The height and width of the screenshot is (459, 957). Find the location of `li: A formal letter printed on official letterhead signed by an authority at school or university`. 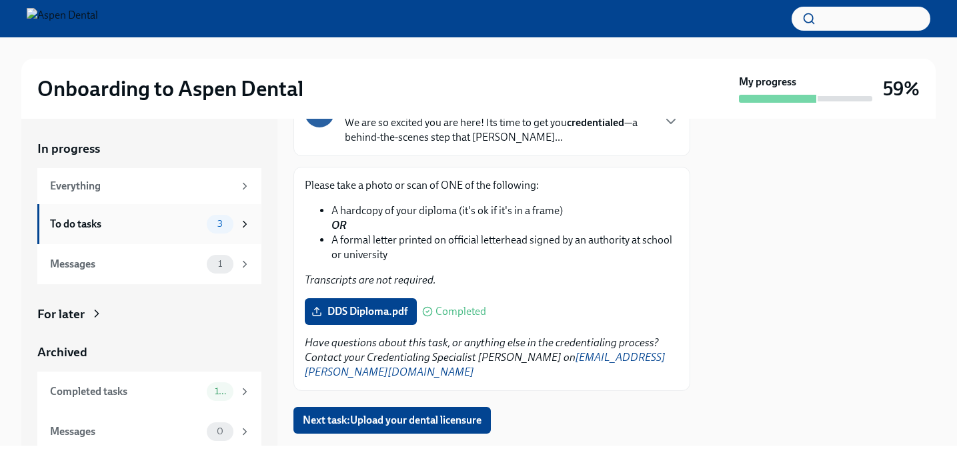

li: A formal letter printed on official letterhead signed by an authority at school or university is located at coordinates (505, 247).